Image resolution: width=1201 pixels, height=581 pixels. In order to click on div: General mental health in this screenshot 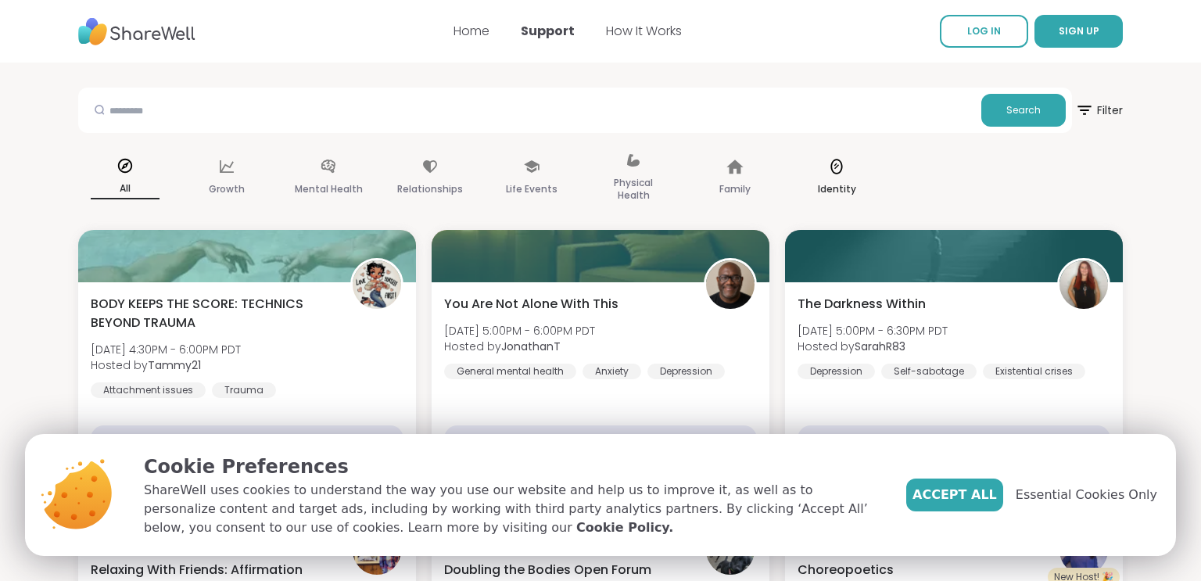, I will do `click(510, 372)`.